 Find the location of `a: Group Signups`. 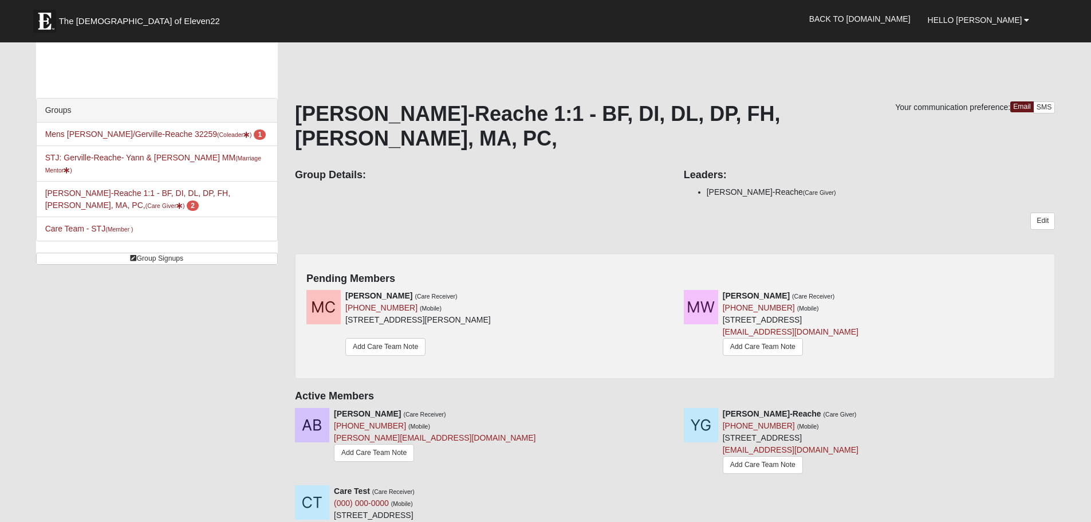

a: Group Signups is located at coordinates (157, 258).